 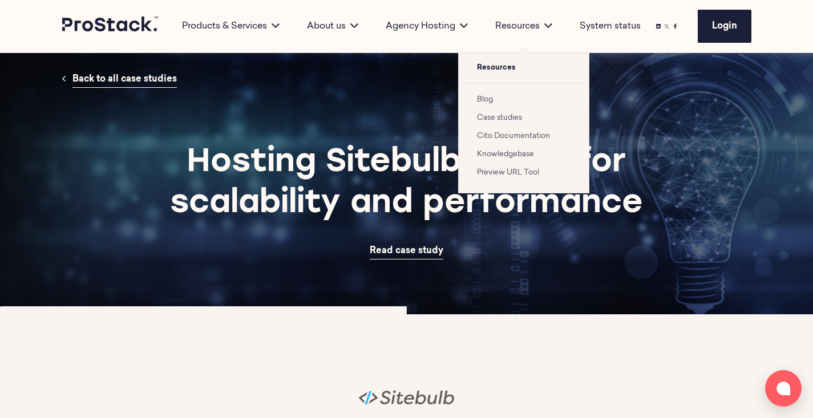 I want to click on a: Blog, so click(x=485, y=99).